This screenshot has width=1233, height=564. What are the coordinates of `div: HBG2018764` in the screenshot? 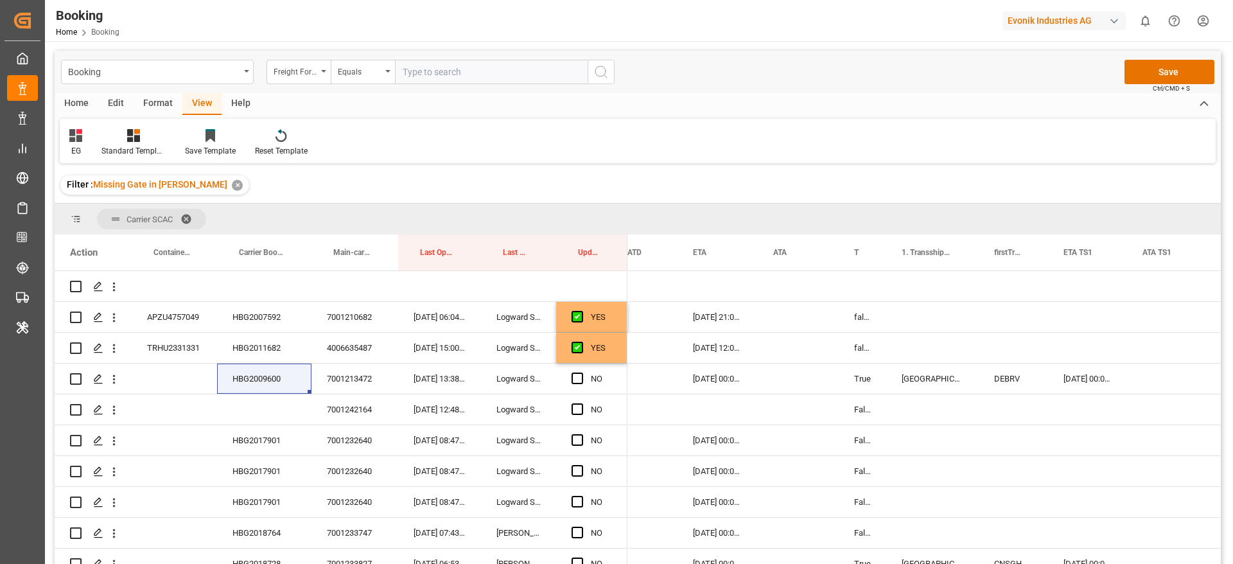 It's located at (264, 532).